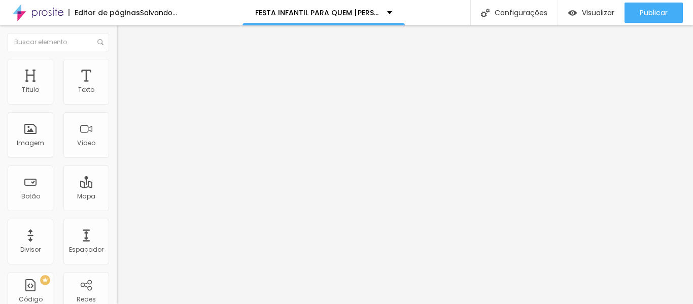 The width and height of the screenshot is (693, 304). What do you see at coordinates (572, 13) in the screenshot?
I see `img: view-1.svg` at bounding box center [572, 13].